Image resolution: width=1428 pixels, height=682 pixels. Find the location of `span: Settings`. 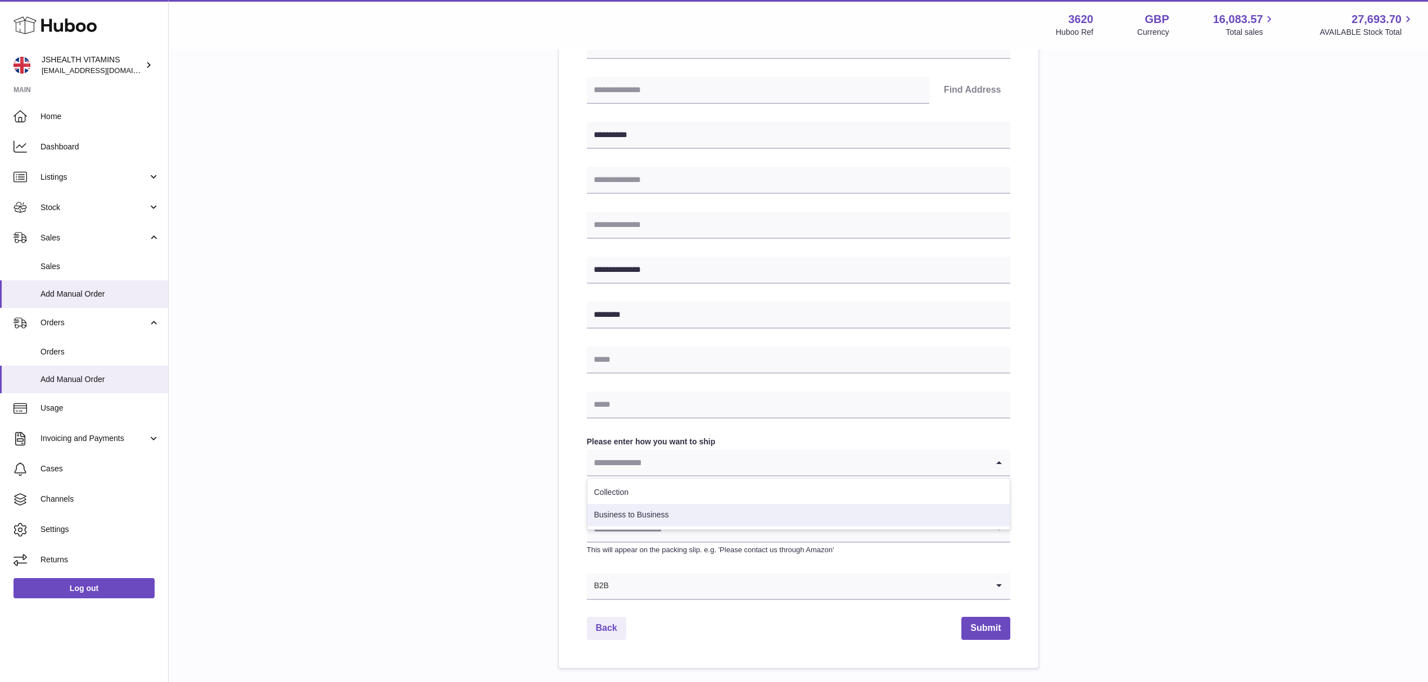

span: Settings is located at coordinates (100, 529).